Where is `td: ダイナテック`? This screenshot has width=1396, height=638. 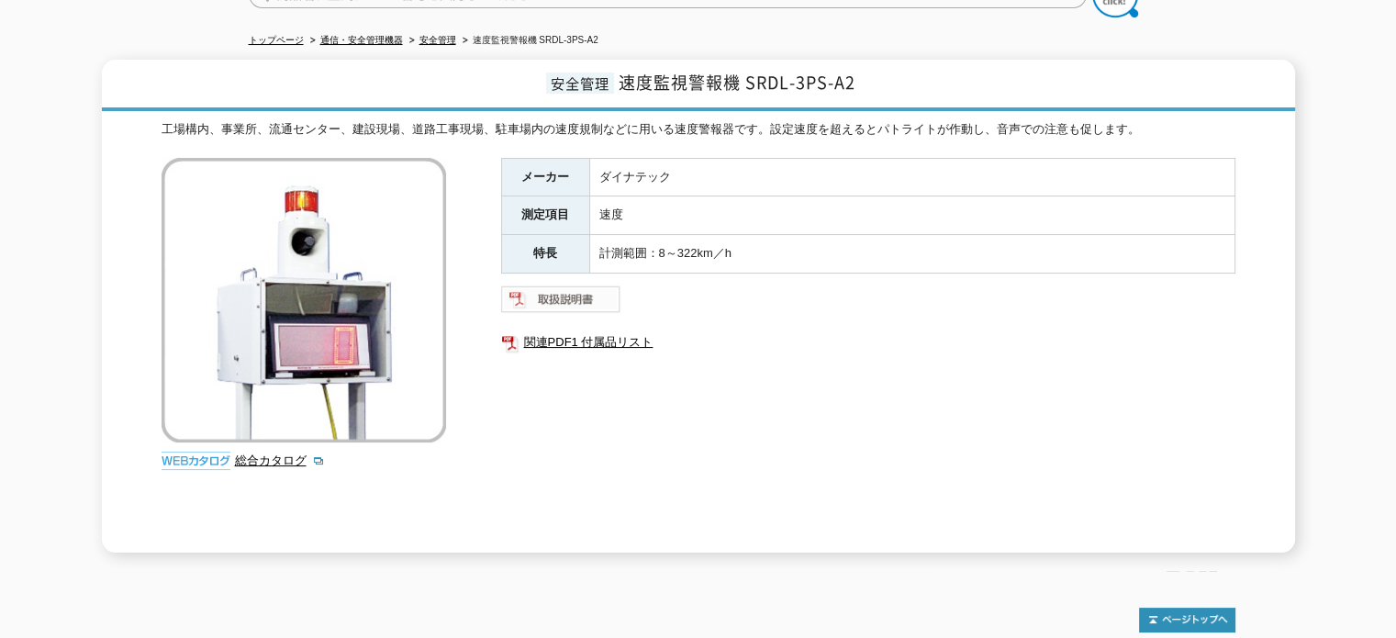
td: ダイナテック is located at coordinates (912, 177).